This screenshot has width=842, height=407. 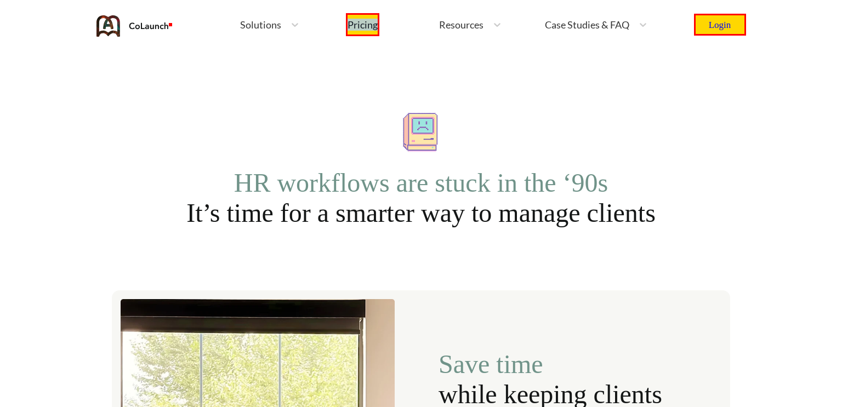 What do you see at coordinates (421, 183) in the screenshot?
I see `span: HR workflows are stuck in the ‘90s` at bounding box center [421, 183].